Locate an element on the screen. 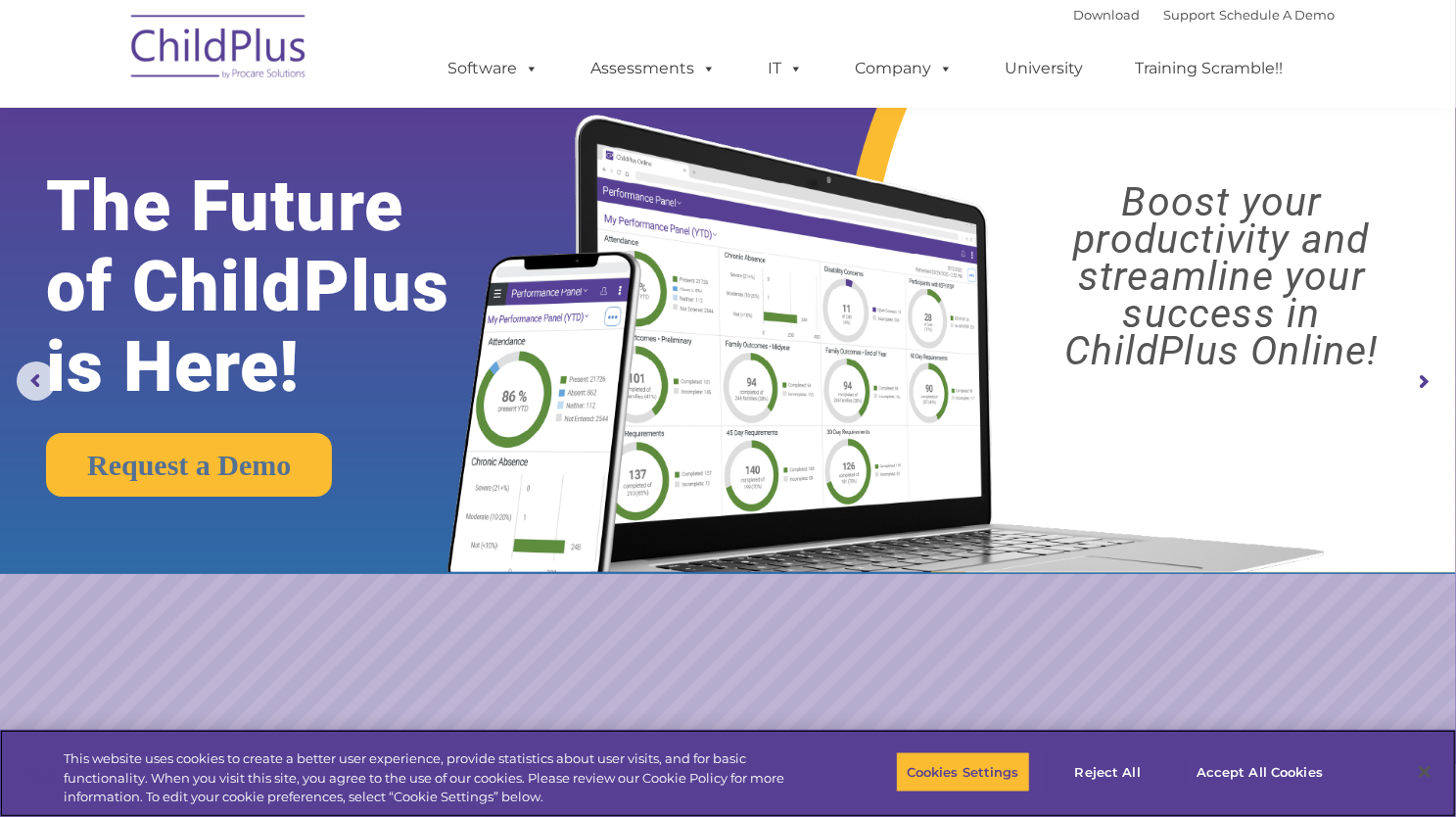 This screenshot has width=1456, height=817. a: Assessments is located at coordinates (654, 69).